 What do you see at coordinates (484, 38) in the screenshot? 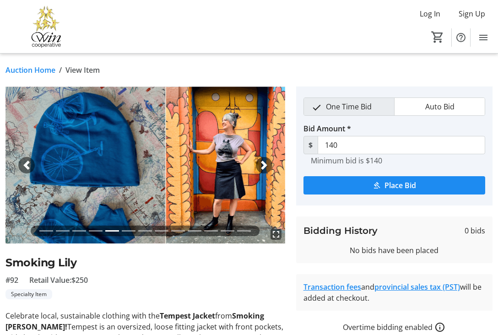
I see `button: Menu` at bounding box center [484, 38].